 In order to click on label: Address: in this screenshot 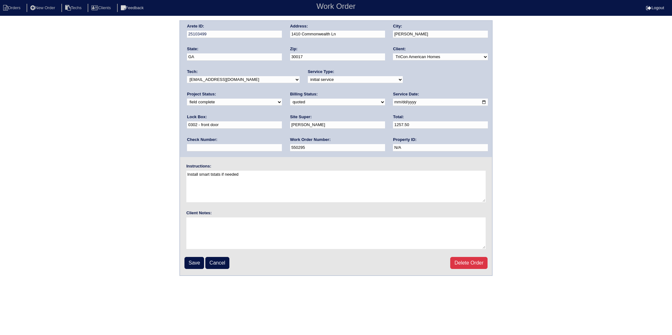, I will do `click(299, 26)`.